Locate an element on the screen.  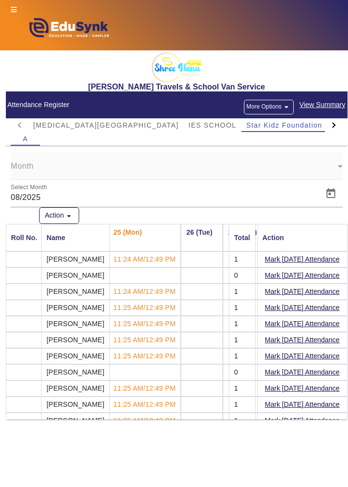
button: Open calendar is located at coordinates (331, 193).